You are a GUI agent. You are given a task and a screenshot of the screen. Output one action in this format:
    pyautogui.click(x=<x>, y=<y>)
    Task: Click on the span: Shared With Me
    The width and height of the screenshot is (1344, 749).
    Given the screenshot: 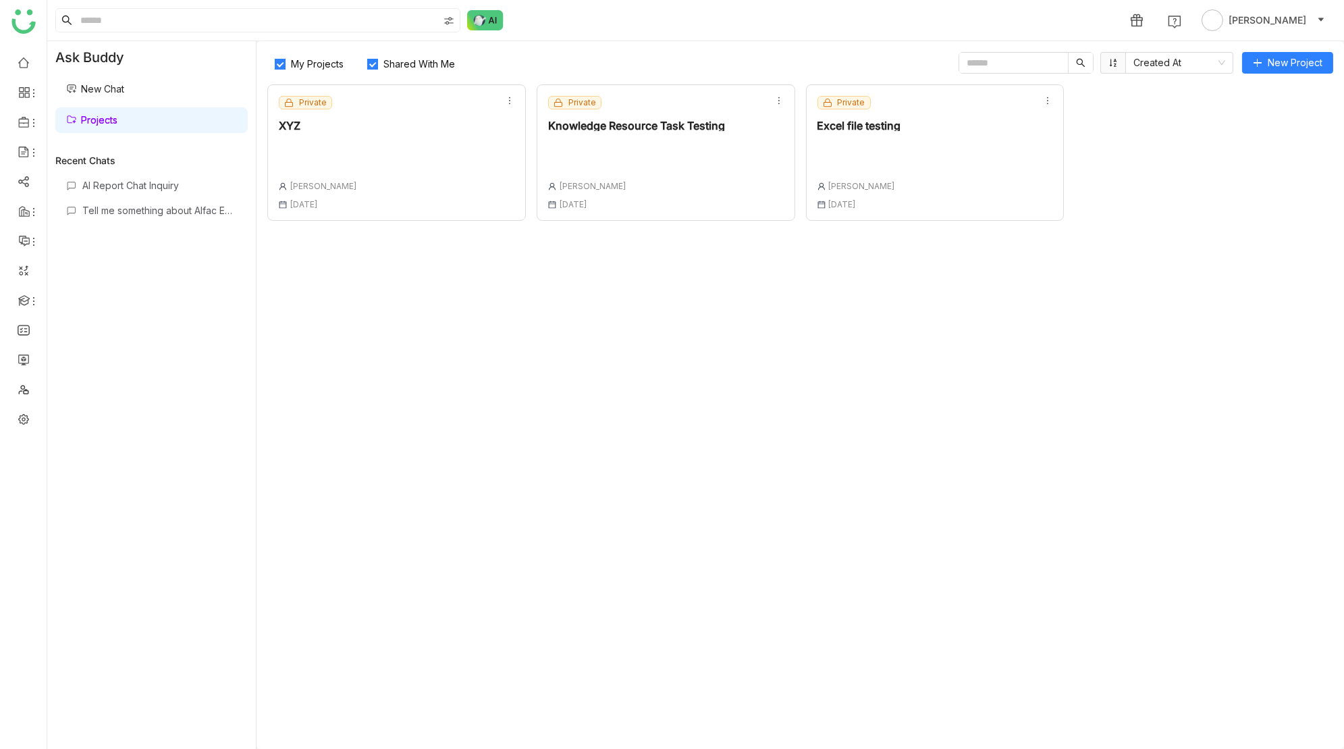 What is the action you would take?
    pyautogui.click(x=419, y=63)
    